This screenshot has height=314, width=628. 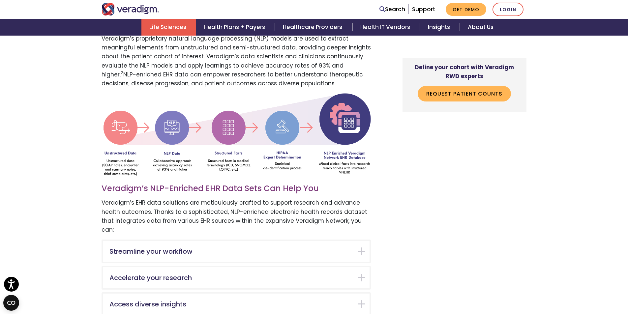 What do you see at coordinates (231, 278) in the screenshot?
I see `h5: Accelerate your research` at bounding box center [231, 278].